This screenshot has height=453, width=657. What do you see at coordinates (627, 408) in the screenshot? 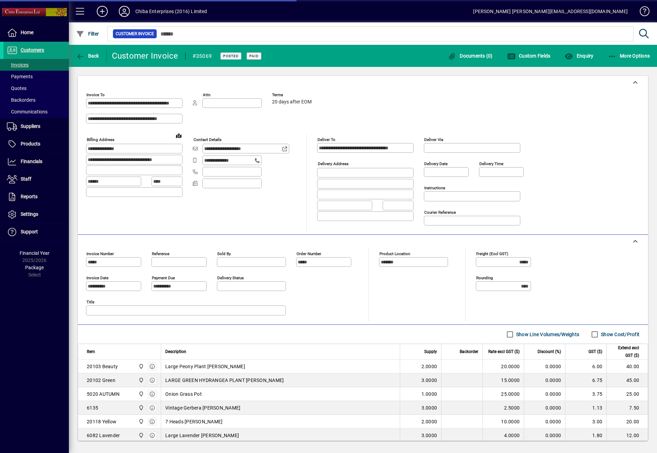
I see `td: 7.50` at bounding box center [627, 408].